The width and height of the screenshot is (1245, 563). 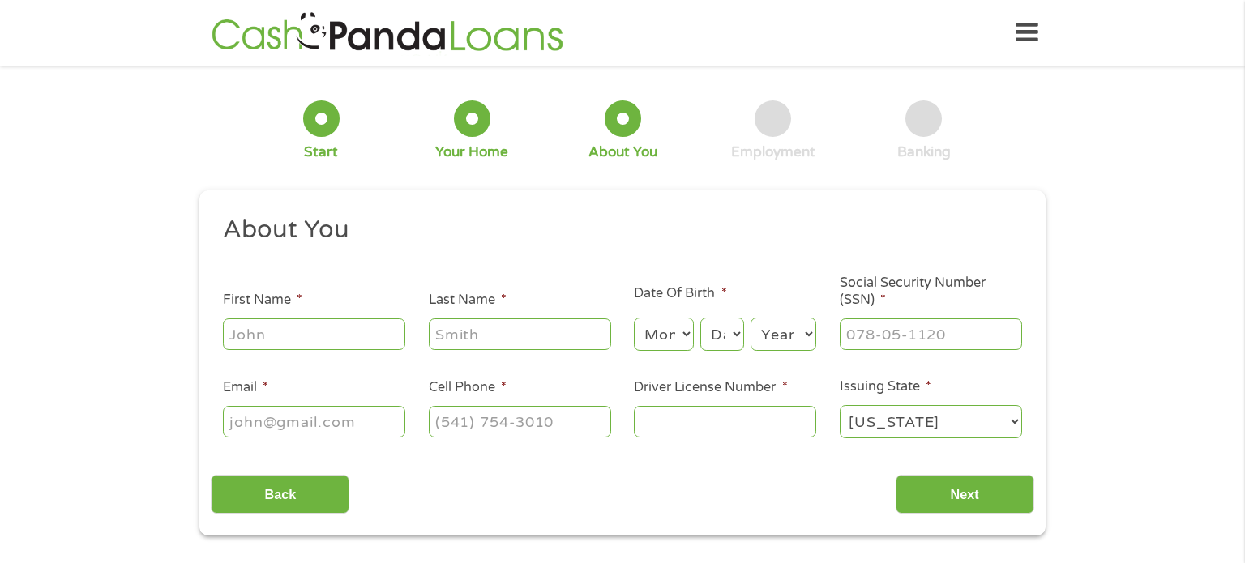 What do you see at coordinates (468, 300) in the screenshot?
I see `label: Last Name` at bounding box center [468, 300].